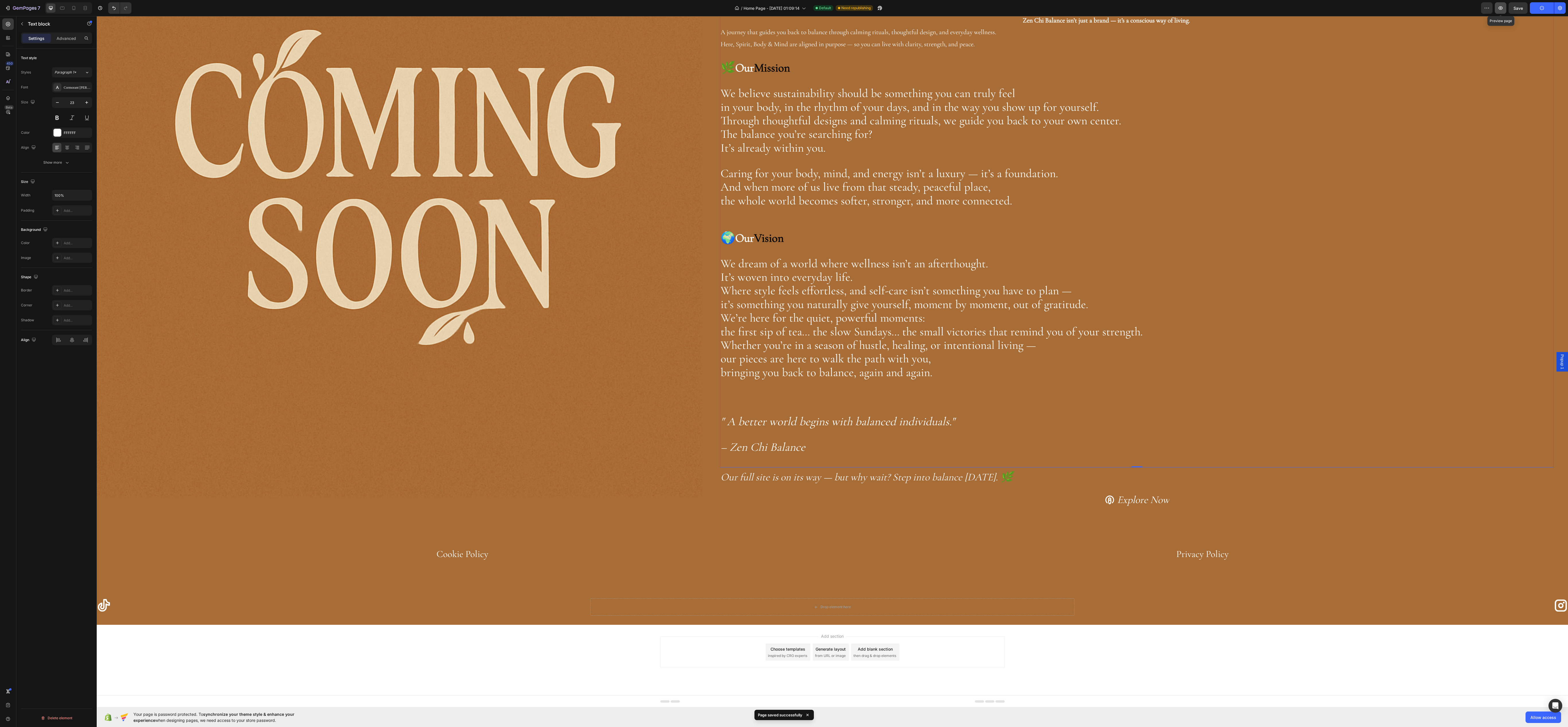 The height and width of the screenshot is (727, 1568). I want to click on div: 450, so click(9, 63).